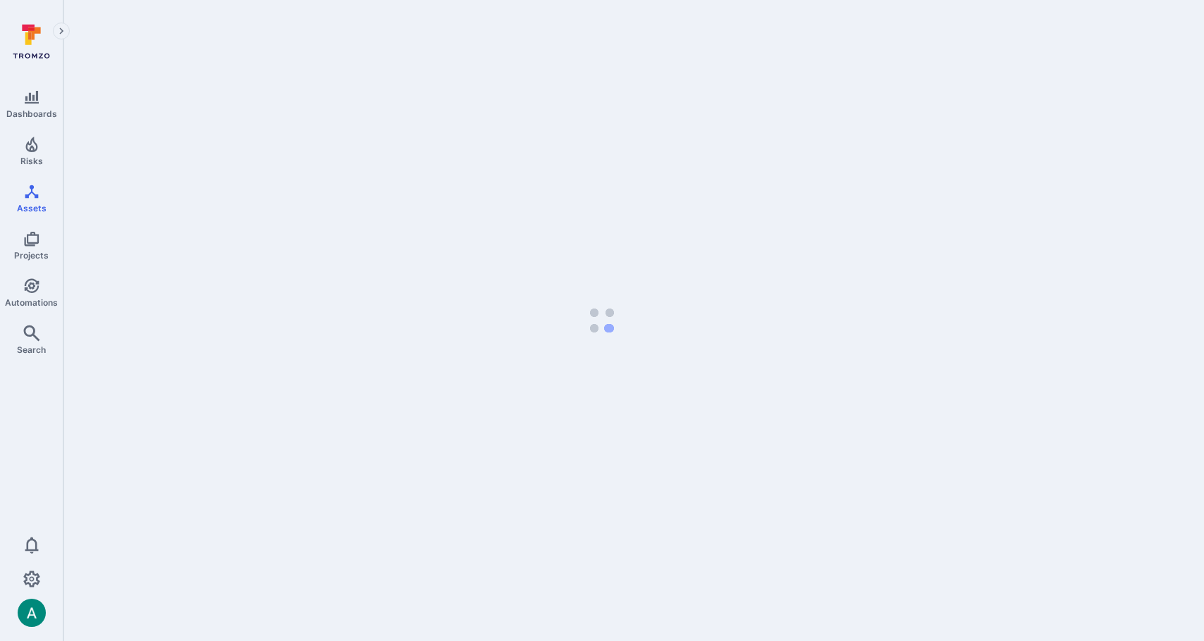  Describe the element at coordinates (32, 113) in the screenshot. I see `span: Dashboards` at that location.